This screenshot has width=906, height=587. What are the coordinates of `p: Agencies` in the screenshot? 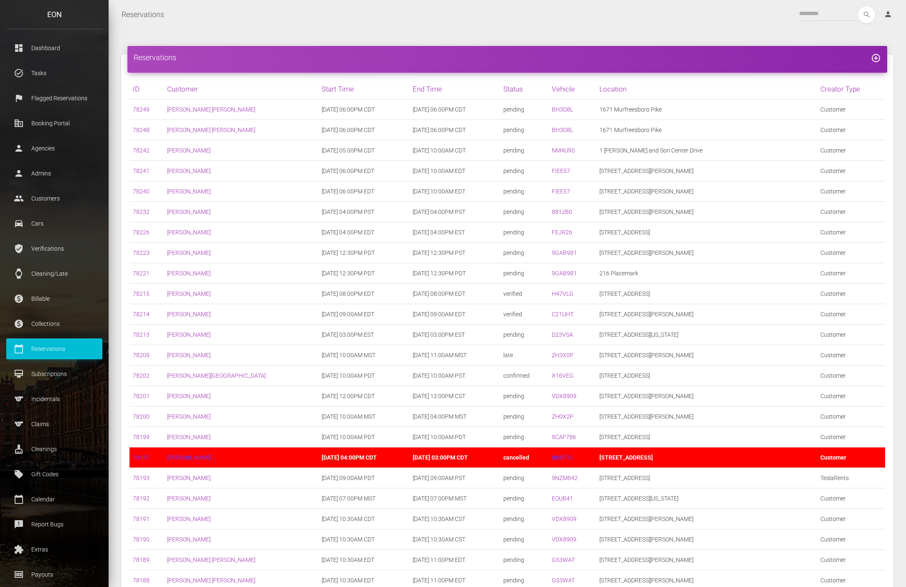 It's located at (54, 148).